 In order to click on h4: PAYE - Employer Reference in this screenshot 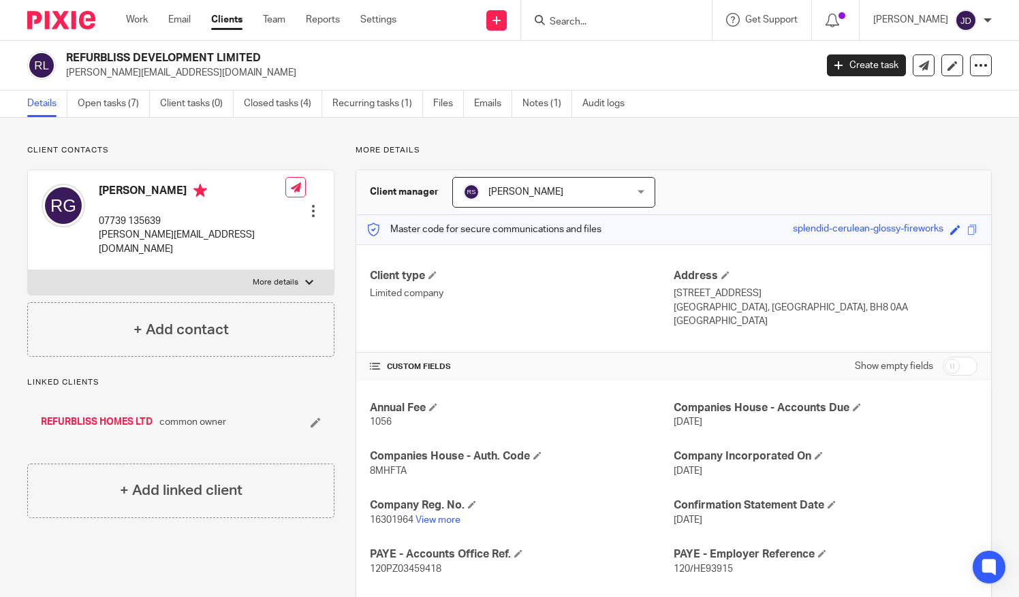, I will do `click(826, 554)`.